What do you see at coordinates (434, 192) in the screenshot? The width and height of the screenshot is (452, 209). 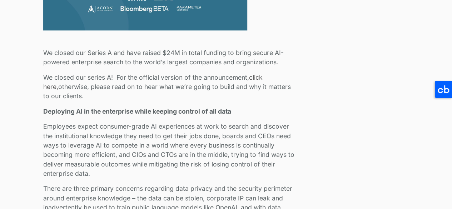 I see `div: Chat Widget` at bounding box center [434, 192].